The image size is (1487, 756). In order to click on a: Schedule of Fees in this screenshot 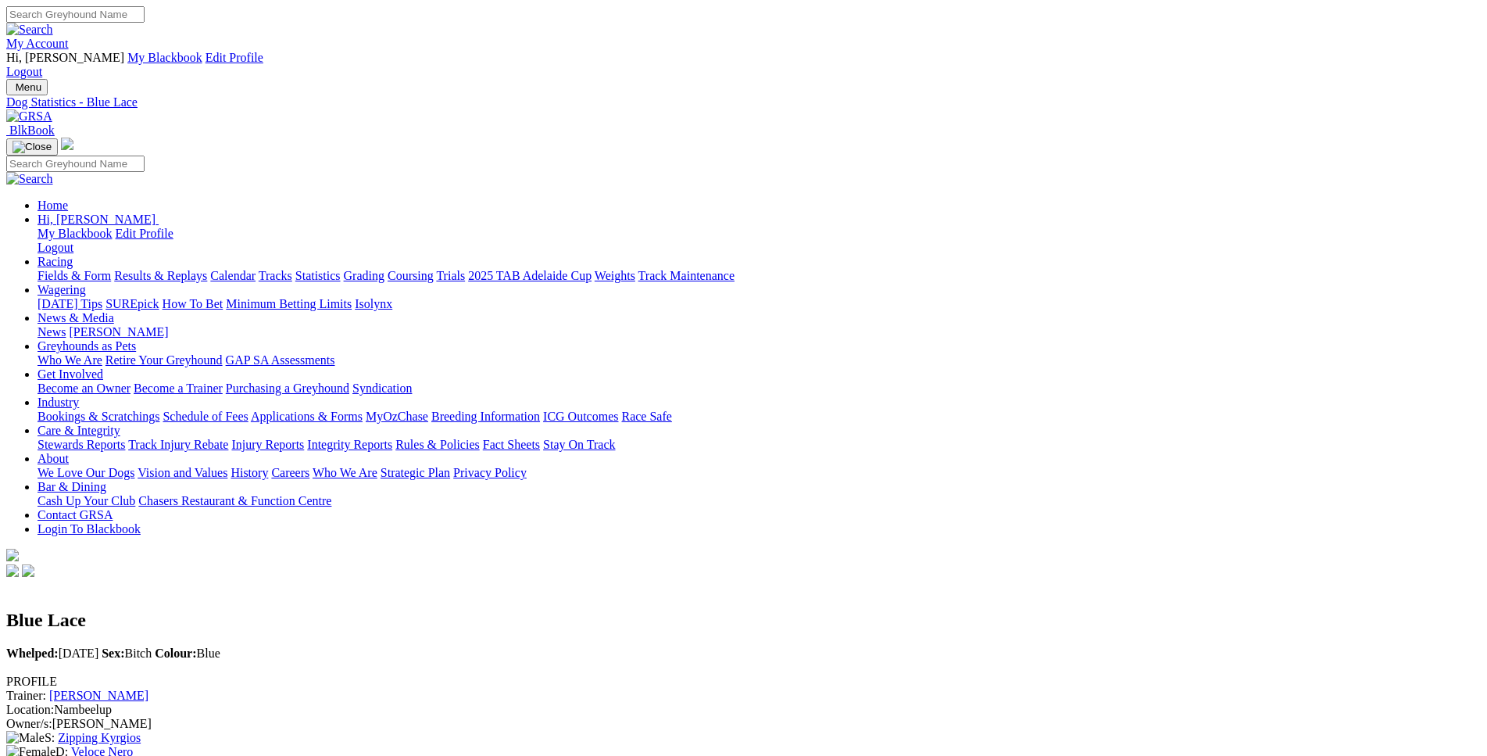, I will do `click(205, 416)`.